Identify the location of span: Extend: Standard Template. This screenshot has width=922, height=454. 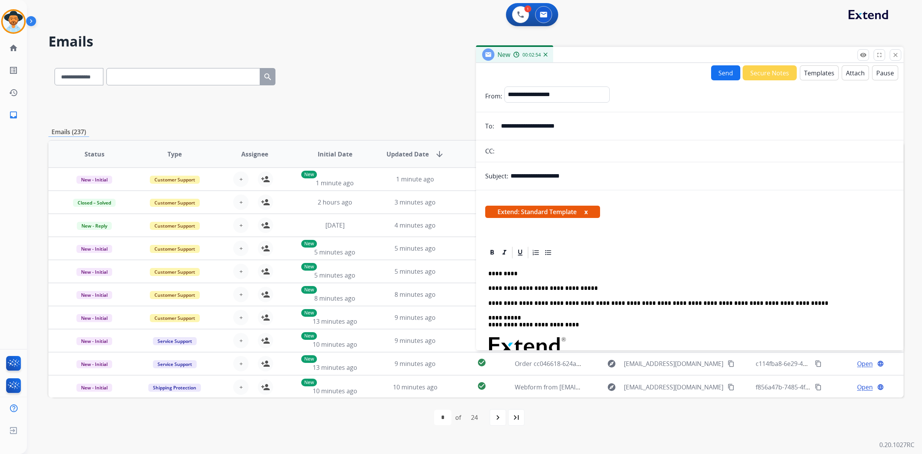
(543, 212).